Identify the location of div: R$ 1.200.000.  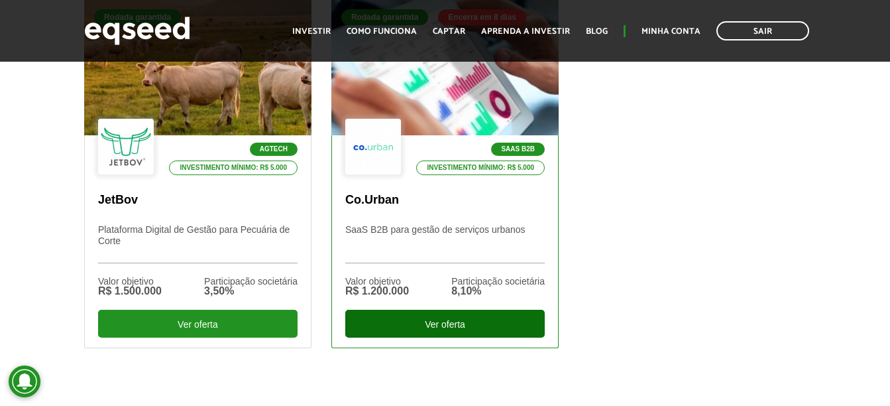
(377, 291).